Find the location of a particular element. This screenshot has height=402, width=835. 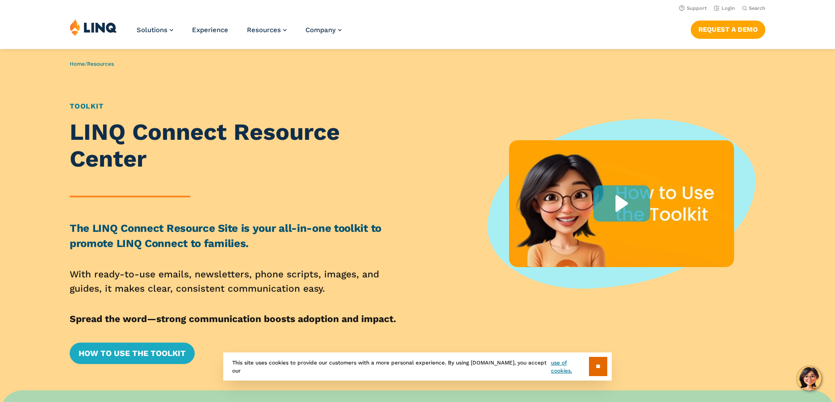

a: How to Use the Toolkit is located at coordinates (132, 353).